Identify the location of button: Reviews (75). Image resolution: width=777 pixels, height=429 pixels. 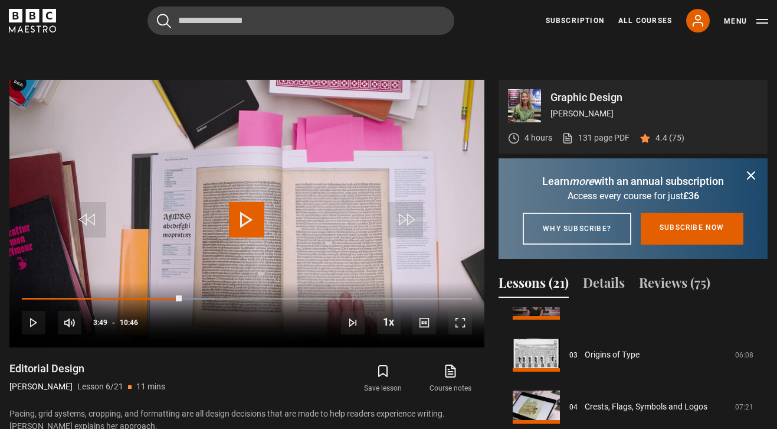
(675, 285).